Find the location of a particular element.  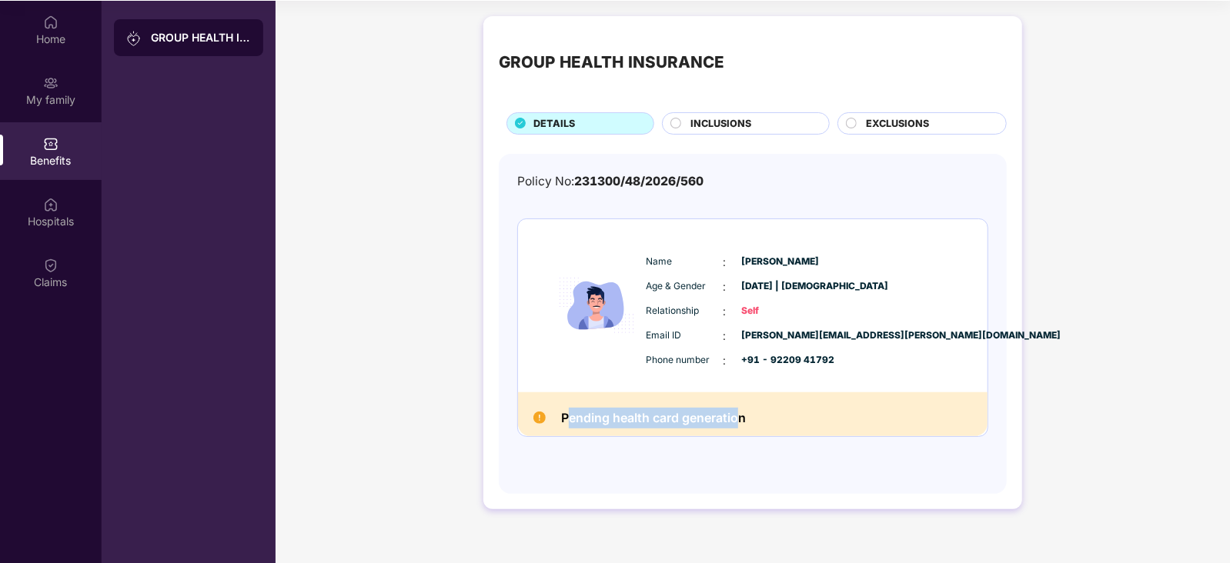

img: svg+xml;base64,PHN2ZyBpZD0iQmVuZWZpdHMiIHhtbG5zPSJodHRwOi8vd3d3LnczLm9yZy8yMDAwL3N2ZyIgd2lkdGg9Ij... is located at coordinates (51, 144).